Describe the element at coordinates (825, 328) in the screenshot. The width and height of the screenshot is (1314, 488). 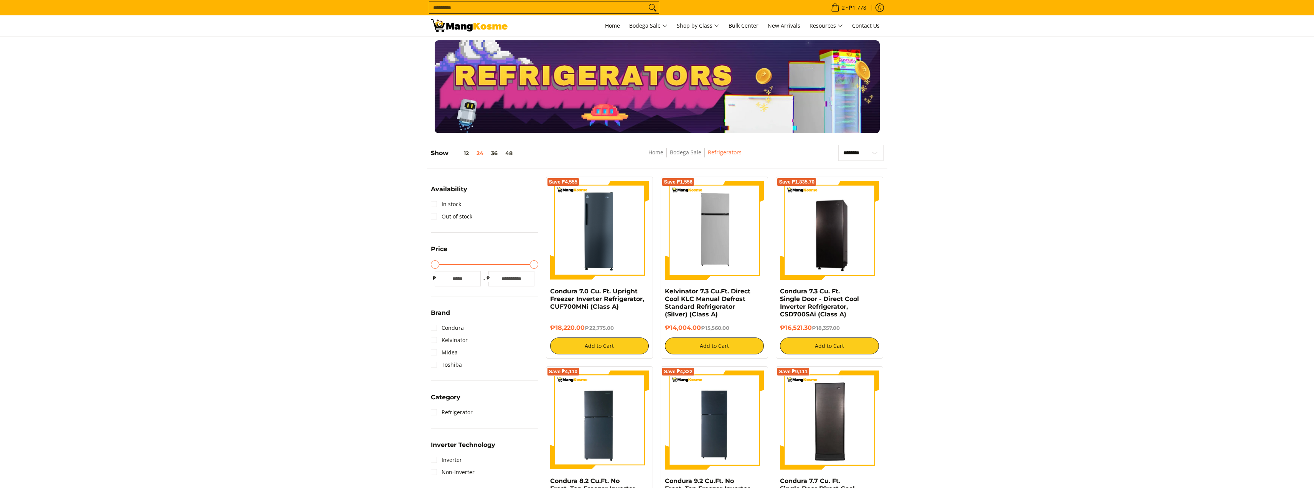
I see `del: ₱18,357.00` at that location.